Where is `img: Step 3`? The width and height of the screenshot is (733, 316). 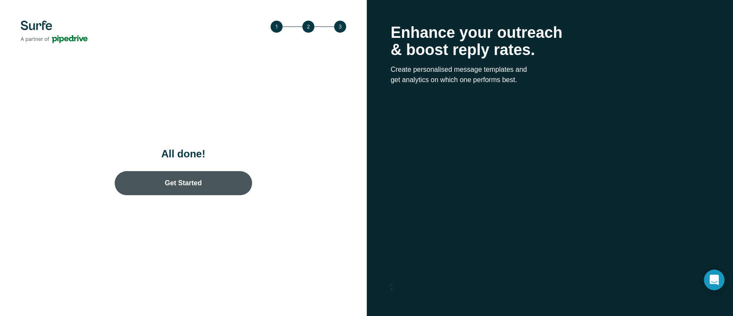 img: Step 3 is located at coordinates (308, 27).